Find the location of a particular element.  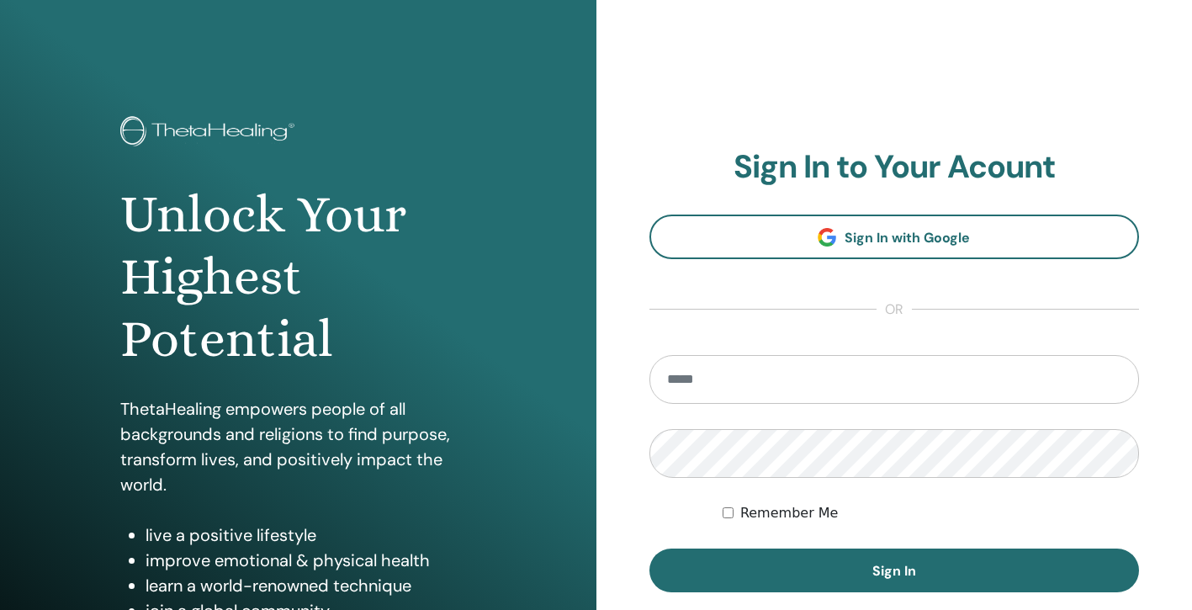

div: Keep me authenticated indefinitely or until I manually logout is located at coordinates (931, 513).